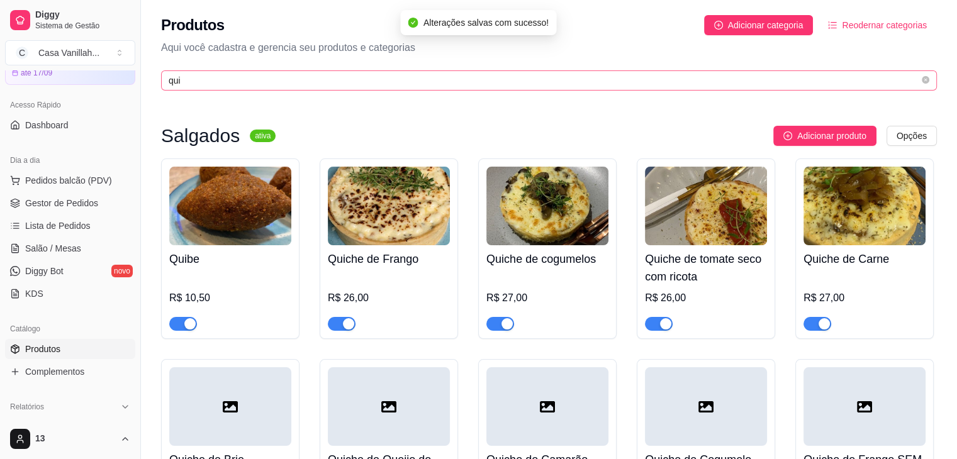 The height and width of the screenshot is (459, 957). What do you see at coordinates (69, 53) in the screenshot?
I see `div: Casa Vanillah ...` at bounding box center [69, 53].